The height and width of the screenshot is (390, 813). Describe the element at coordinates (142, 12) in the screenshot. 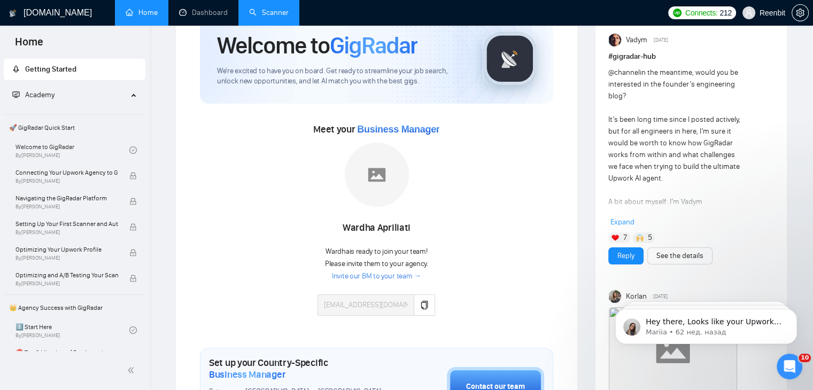

I see `a: homeHome` at that location.